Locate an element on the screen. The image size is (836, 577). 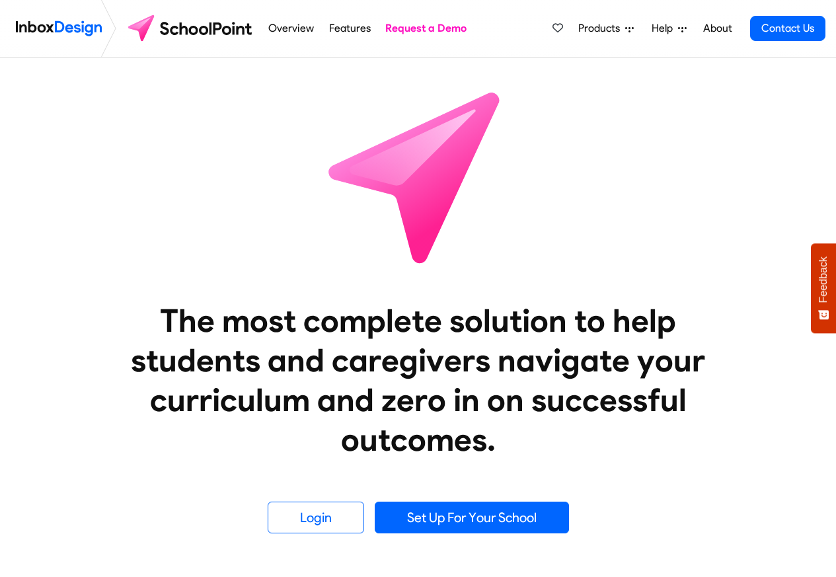
heading: The most complete solution to help students and caregivers navigate your curriculum and zero in o... is located at coordinates (418, 380).